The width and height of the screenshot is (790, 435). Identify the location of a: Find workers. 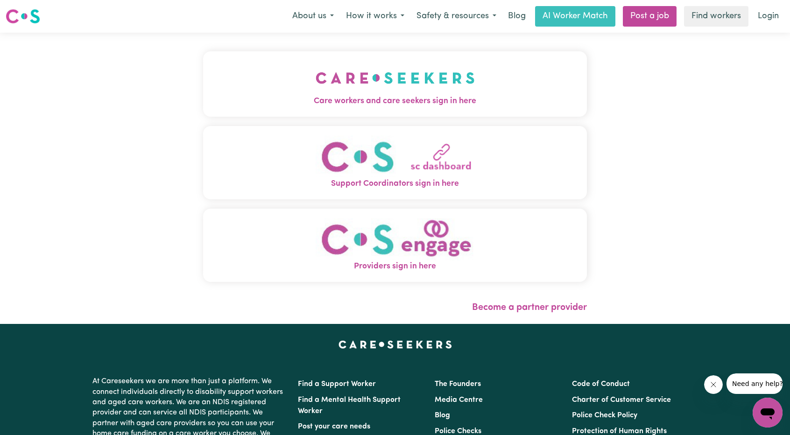
(716, 16).